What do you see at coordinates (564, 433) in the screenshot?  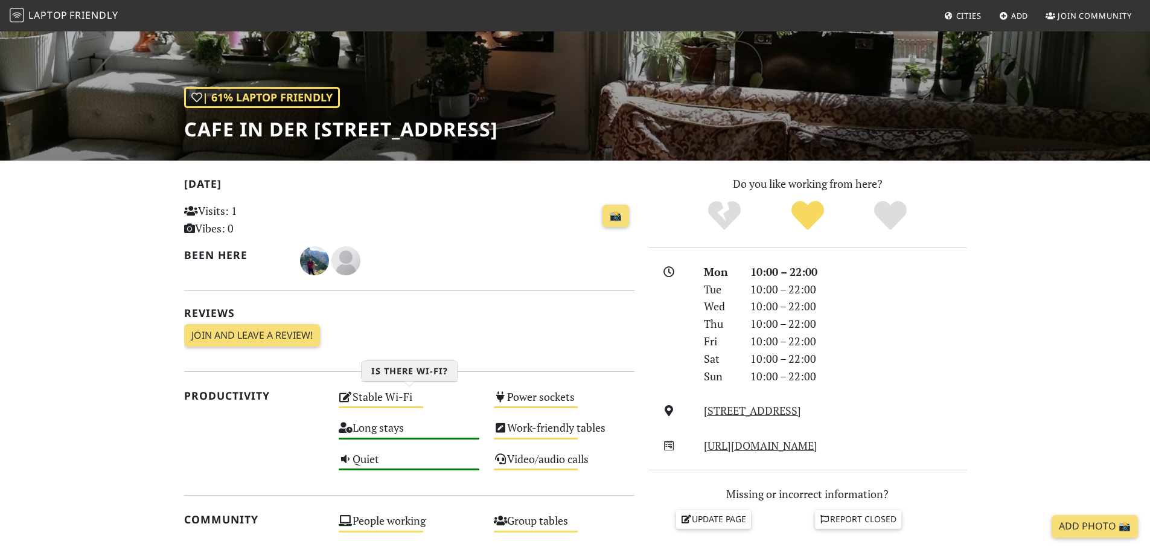 I see `div: Work-friendly tables` at bounding box center [564, 433].